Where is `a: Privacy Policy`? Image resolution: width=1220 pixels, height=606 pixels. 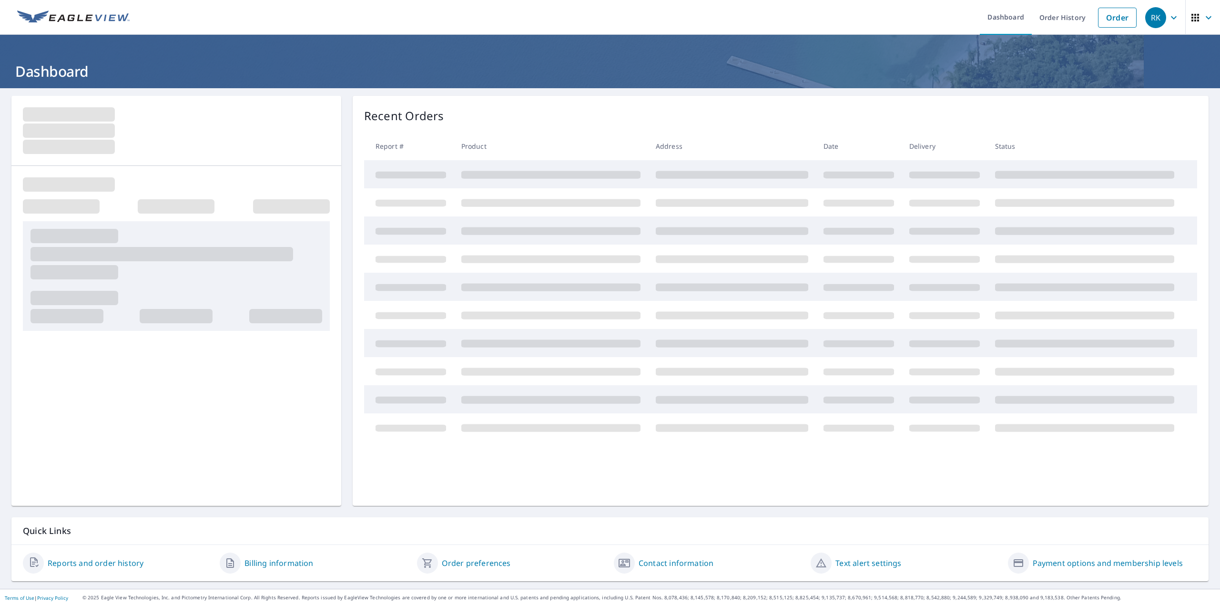
a: Privacy Policy is located at coordinates (52, 598).